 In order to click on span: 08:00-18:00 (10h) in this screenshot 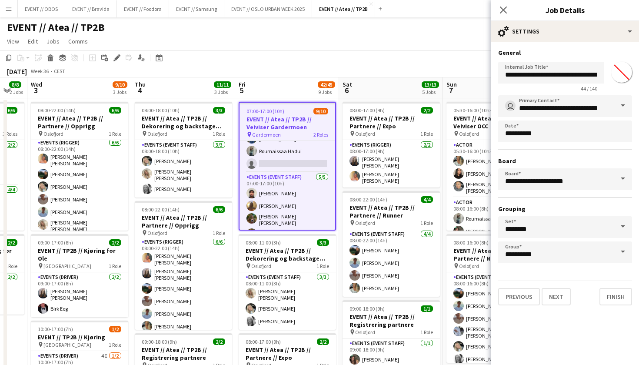, I will do `click(160, 110)`.